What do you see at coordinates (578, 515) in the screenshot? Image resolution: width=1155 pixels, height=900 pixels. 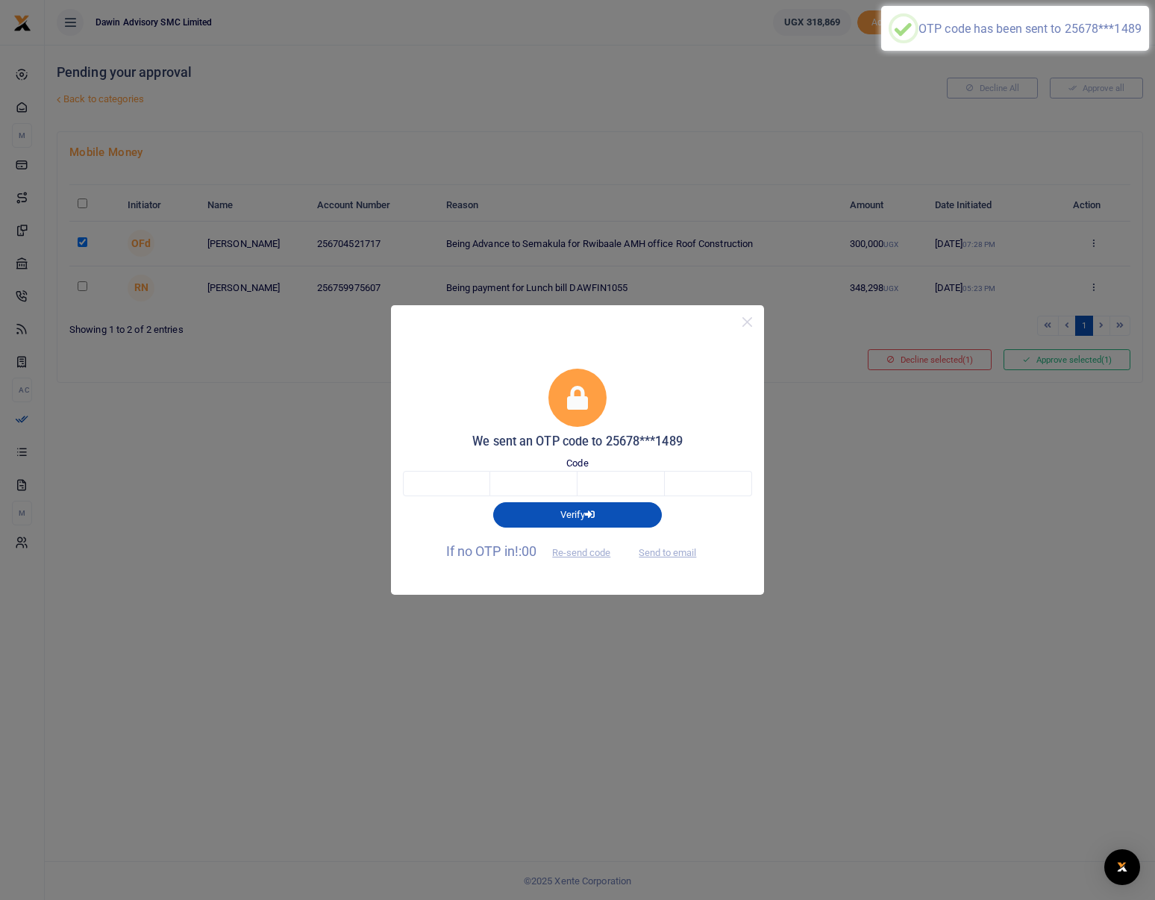 I see `button: Verify` at bounding box center [578, 515].